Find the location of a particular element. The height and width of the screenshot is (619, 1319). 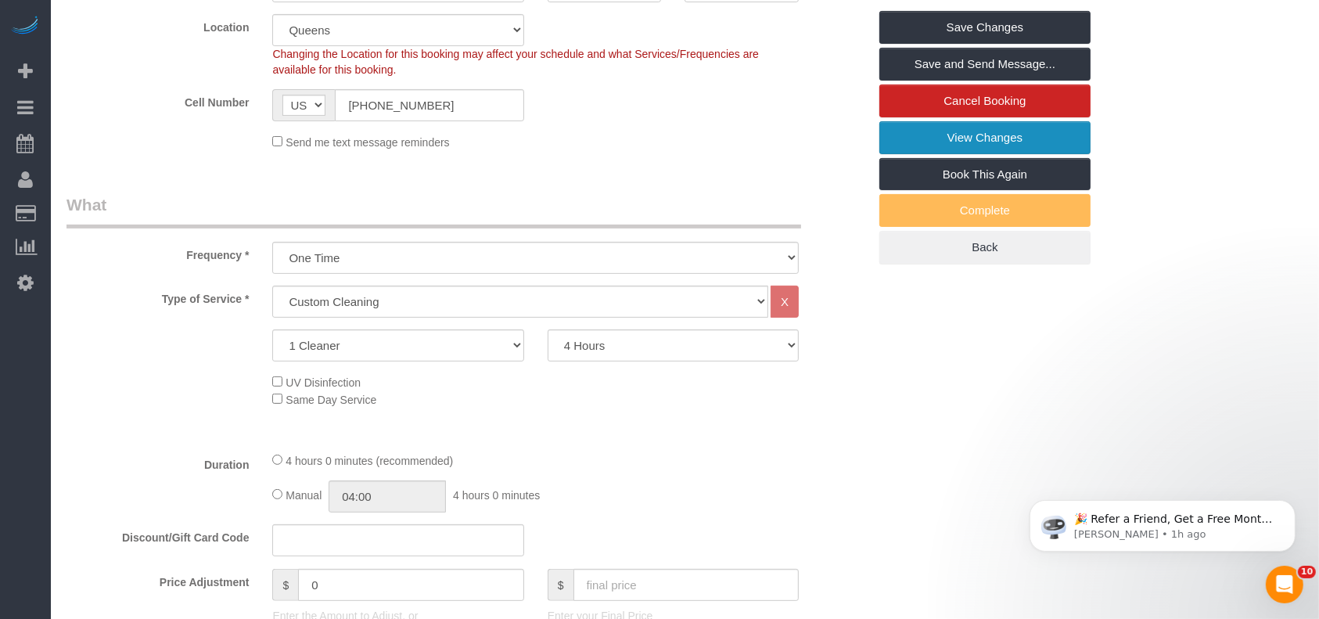

span: 4 hours 0 minutes is located at coordinates (496, 495).